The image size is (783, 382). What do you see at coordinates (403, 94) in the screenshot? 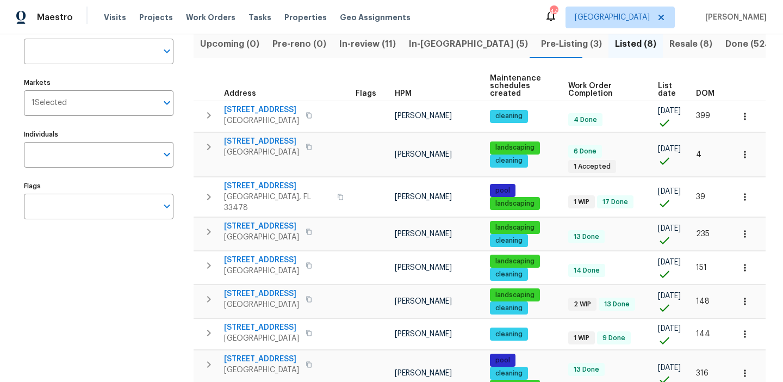
I see `span: HPM` at bounding box center [403, 94].